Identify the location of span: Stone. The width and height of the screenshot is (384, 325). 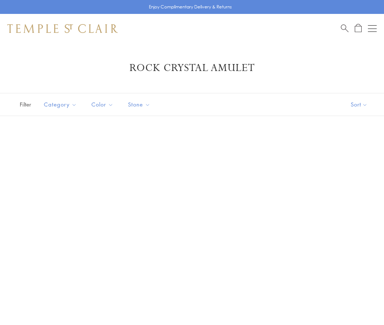
(140, 104).